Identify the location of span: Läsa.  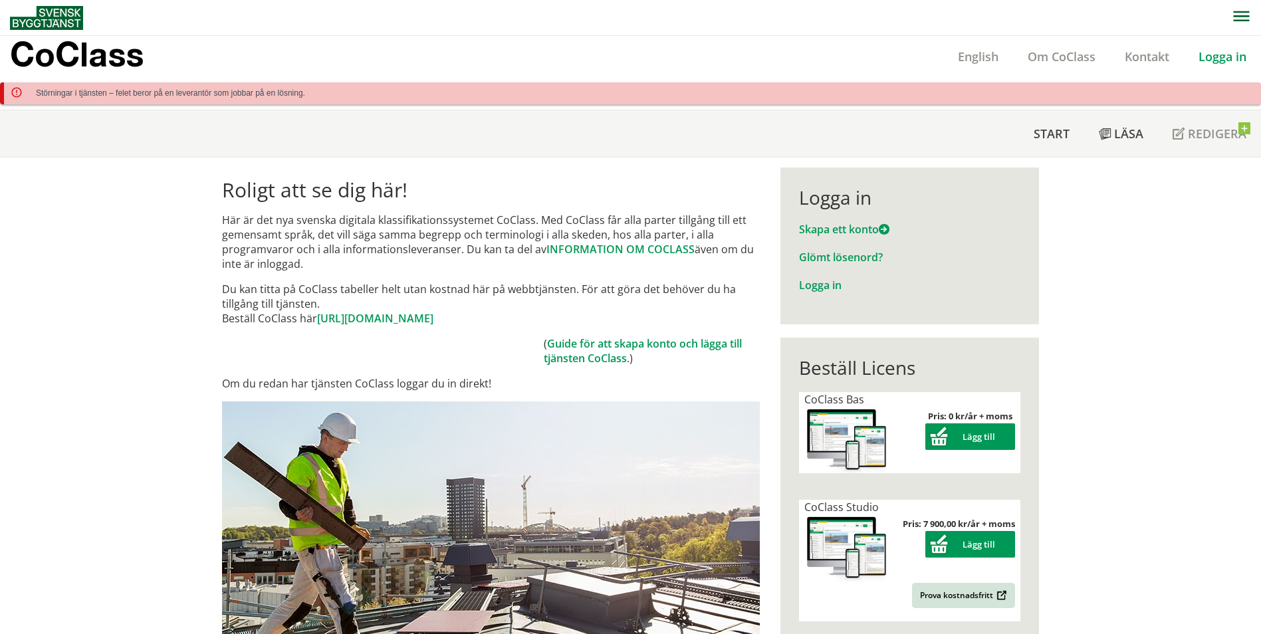
(1129, 134).